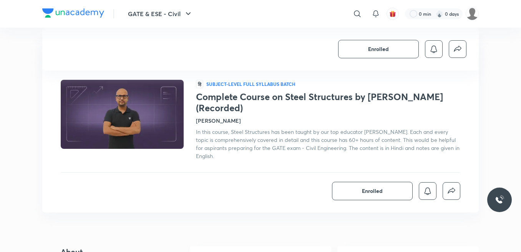  Describe the element at coordinates (122, 114) in the screenshot. I see `img: Thumbnail` at that location.